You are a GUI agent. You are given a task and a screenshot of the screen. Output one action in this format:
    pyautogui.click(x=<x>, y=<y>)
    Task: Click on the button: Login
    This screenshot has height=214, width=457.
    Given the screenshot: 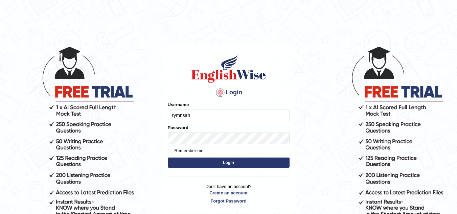 What is the action you would take?
    pyautogui.click(x=228, y=163)
    